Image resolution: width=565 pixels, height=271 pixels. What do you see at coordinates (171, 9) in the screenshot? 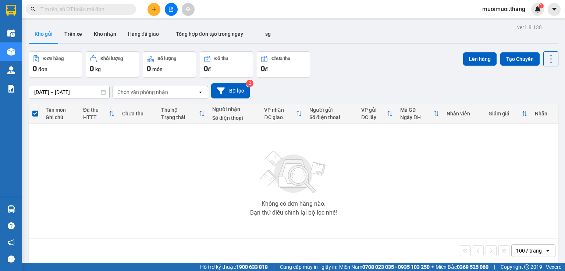
I see `span: file-add` at bounding box center [171, 9].